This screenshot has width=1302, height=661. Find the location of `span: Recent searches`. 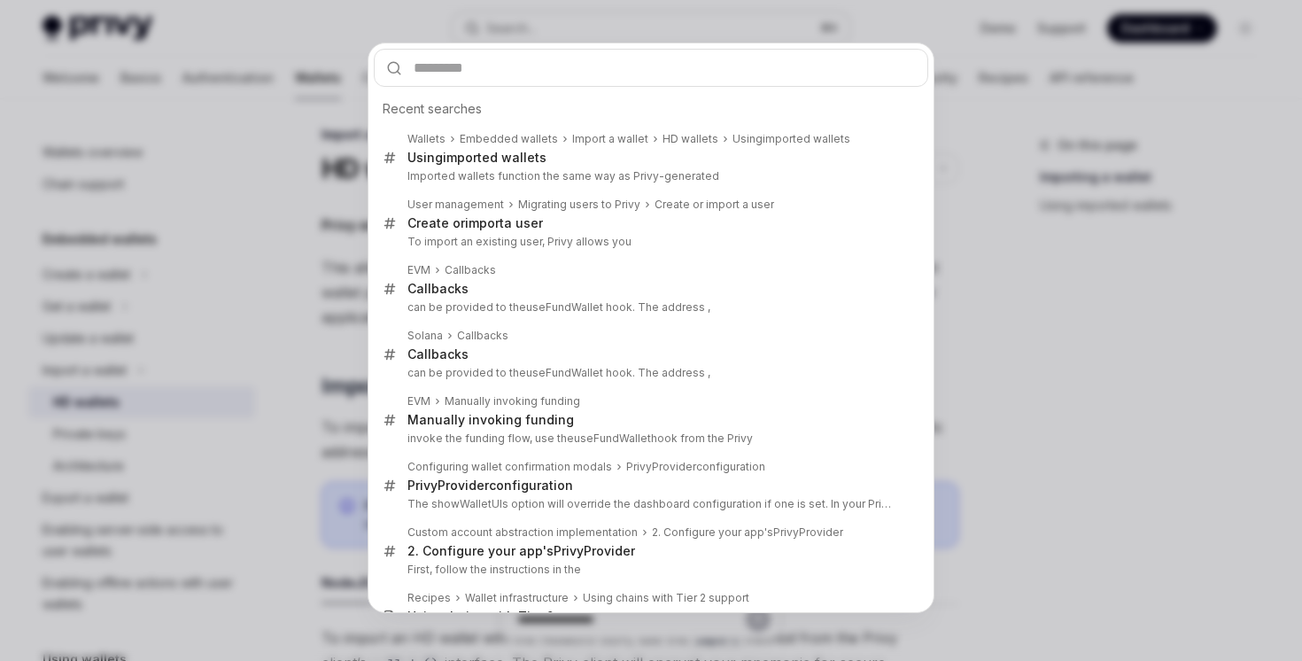

span: Recent searches is located at coordinates (432, 109).